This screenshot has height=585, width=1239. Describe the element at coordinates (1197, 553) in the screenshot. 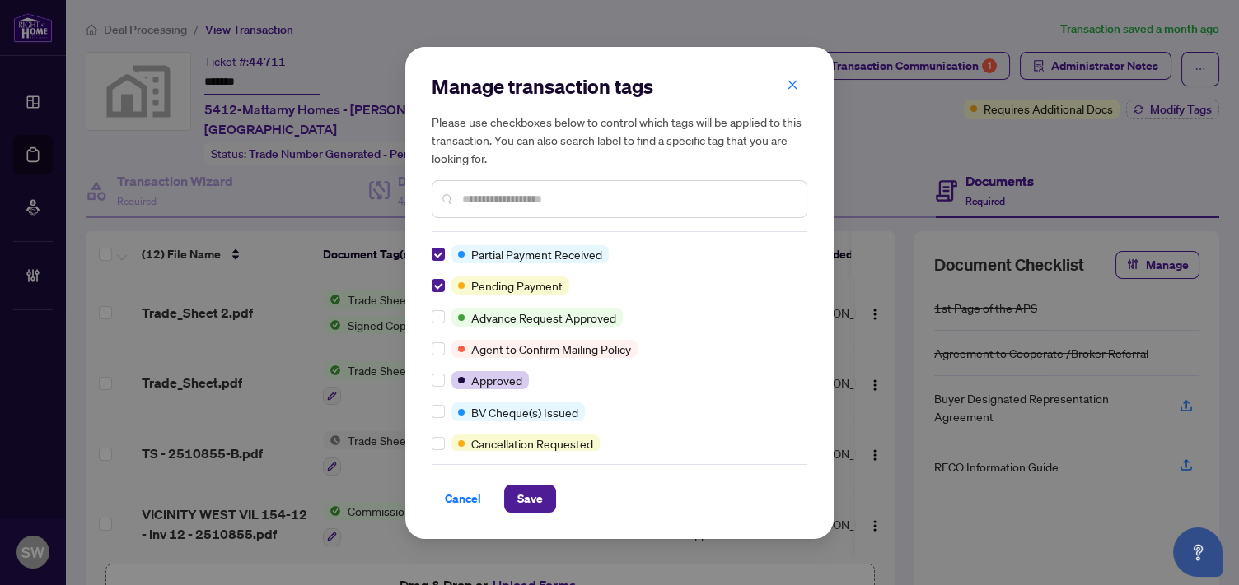

I see `button: Open asap` at that location.